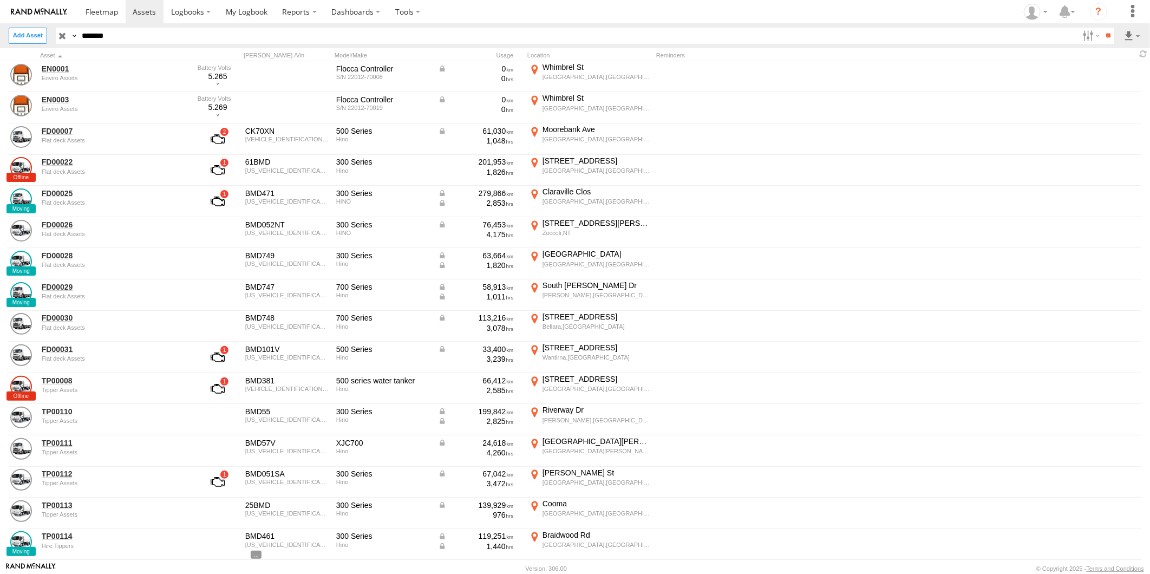 The height and width of the screenshot is (574, 1150). I want to click on div: JHHTCS3H70K003657, so click(287, 545).